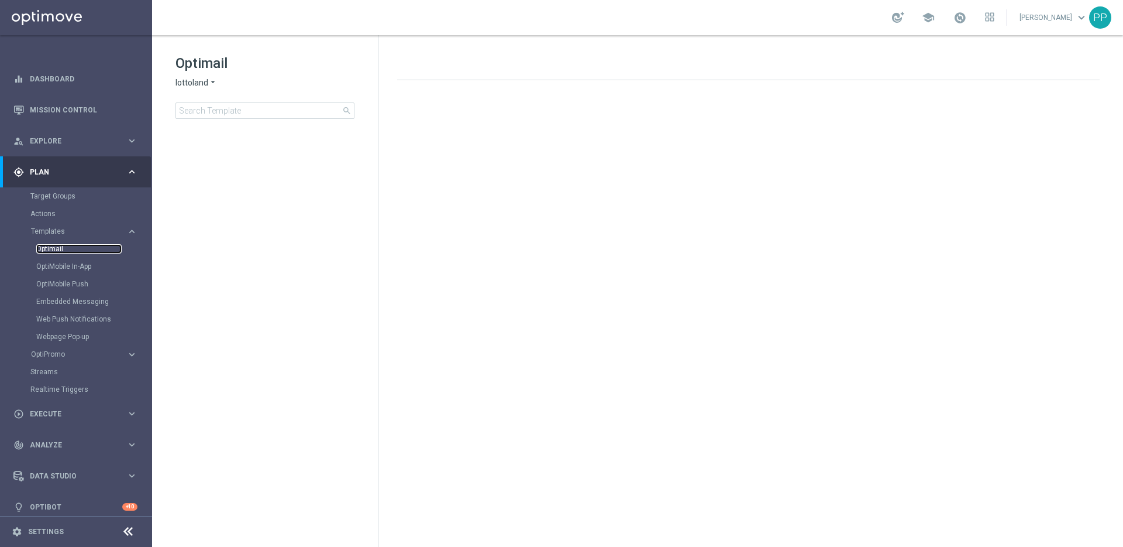  What do you see at coordinates (19, 445) in the screenshot?
I see `i: track_changes` at bounding box center [19, 445].